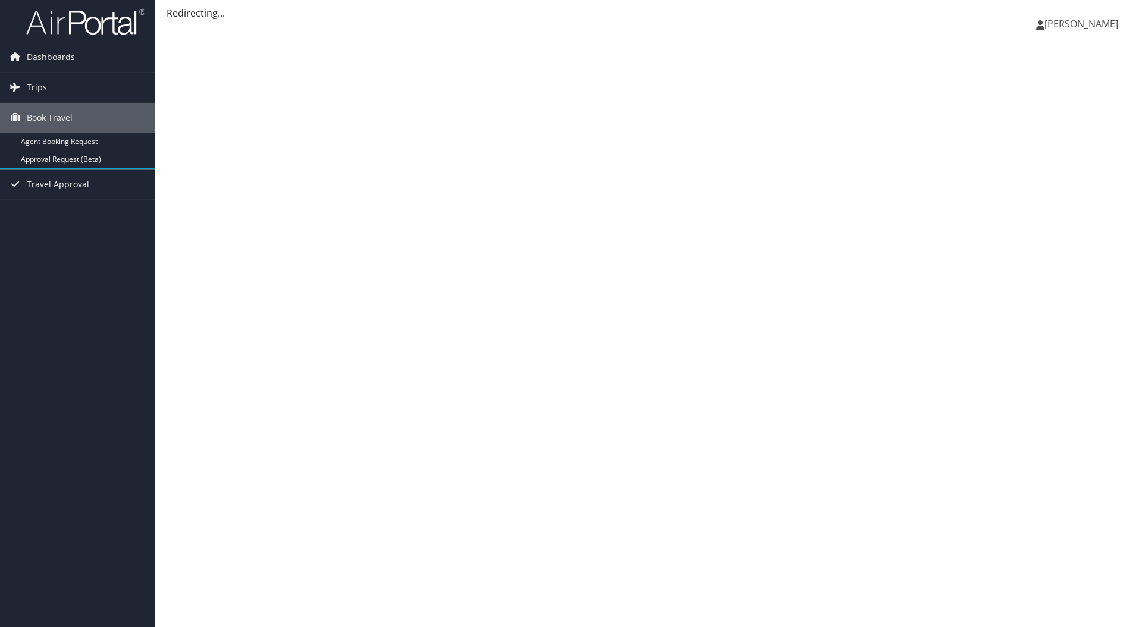  Describe the element at coordinates (58, 184) in the screenshot. I see `span: Travel Approval` at that location.